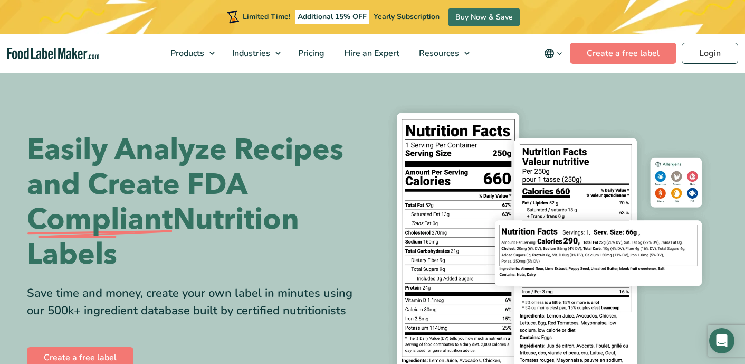  What do you see at coordinates (484, 17) in the screenshot?
I see `a: Buy Now & Save` at bounding box center [484, 17].